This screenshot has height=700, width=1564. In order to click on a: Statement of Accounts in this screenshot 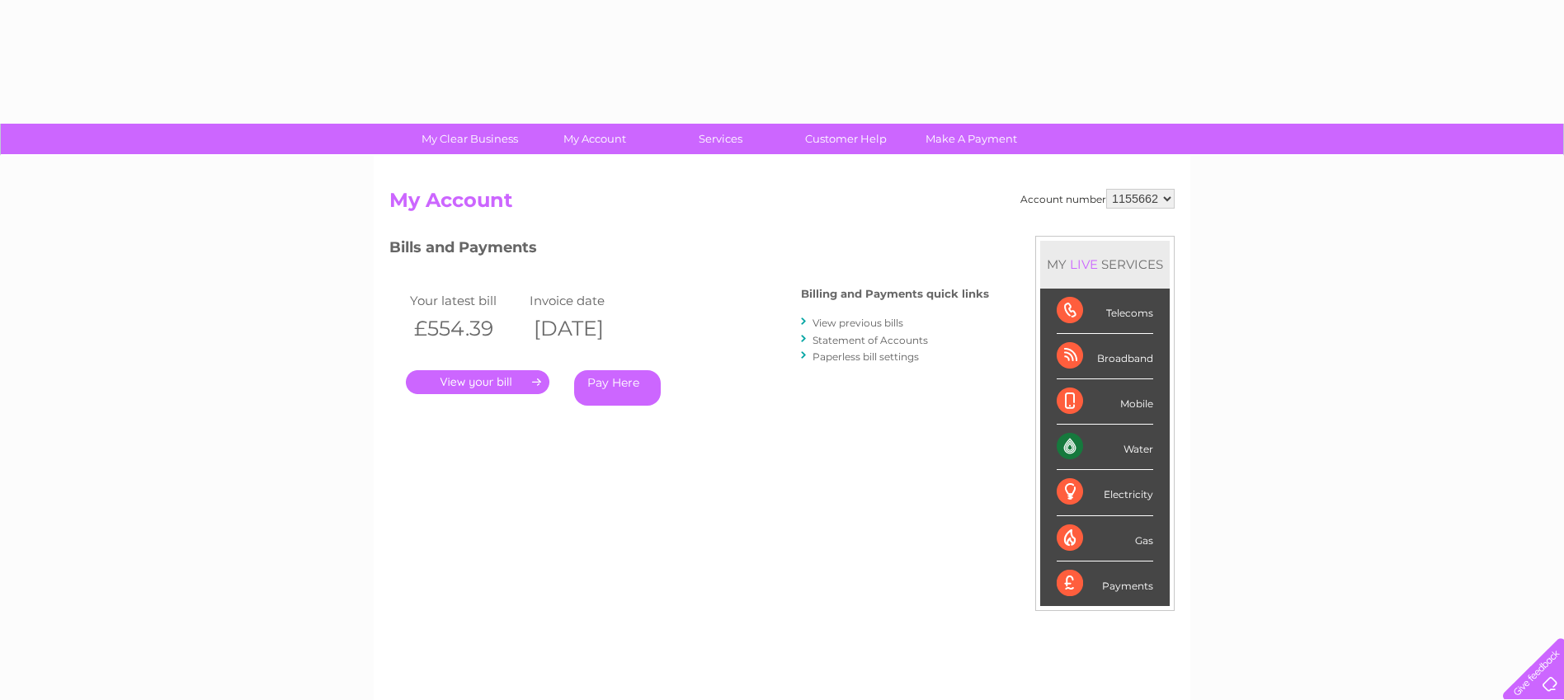, I will do `click(870, 340)`.